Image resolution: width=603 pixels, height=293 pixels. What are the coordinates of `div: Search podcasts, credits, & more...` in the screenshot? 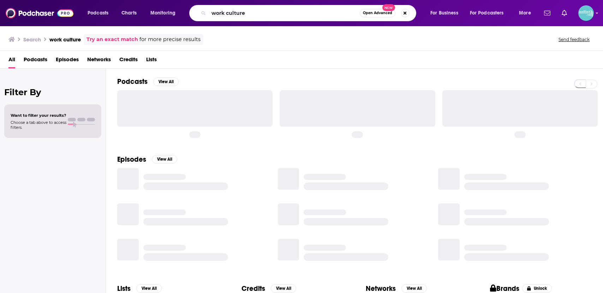 It's located at (310, 13).